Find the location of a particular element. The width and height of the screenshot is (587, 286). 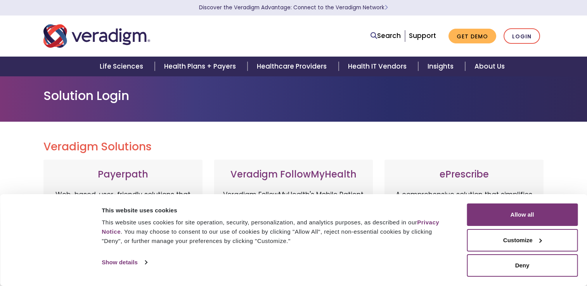

h3: Veradigm FollowMyHealth is located at coordinates (294, 175).